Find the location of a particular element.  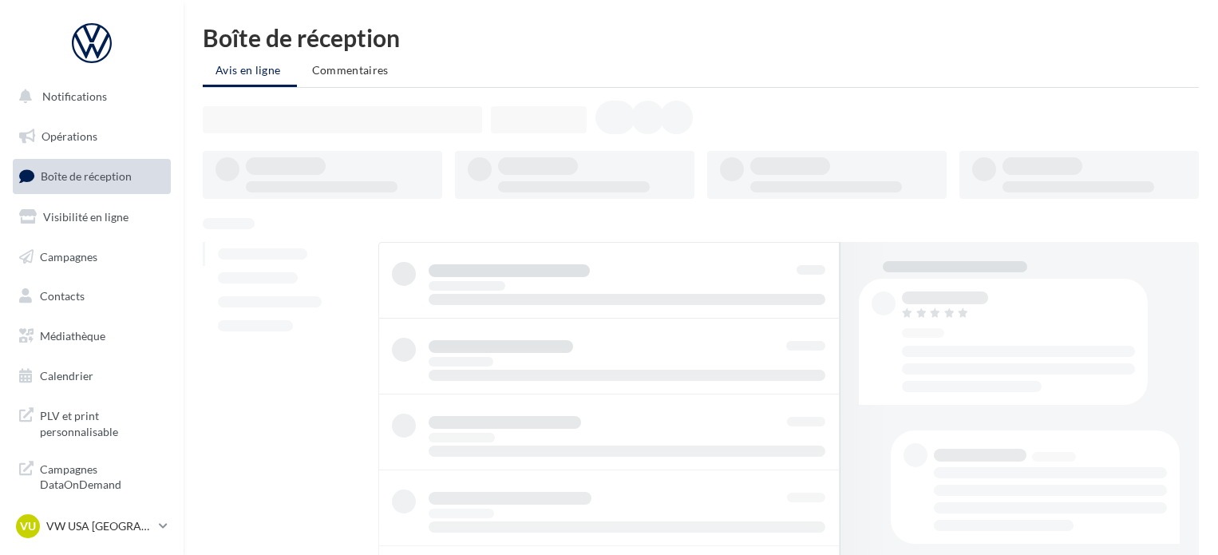

span: VU is located at coordinates (28, 526).